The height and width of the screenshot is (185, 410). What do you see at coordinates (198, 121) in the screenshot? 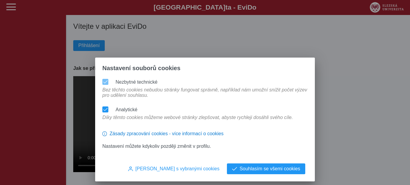
I see `div: Díky těmto cookies můžeme webové stránky zlepšovat, abyste rychleji dosáhli svého cíle.` at bounding box center [198, 121].